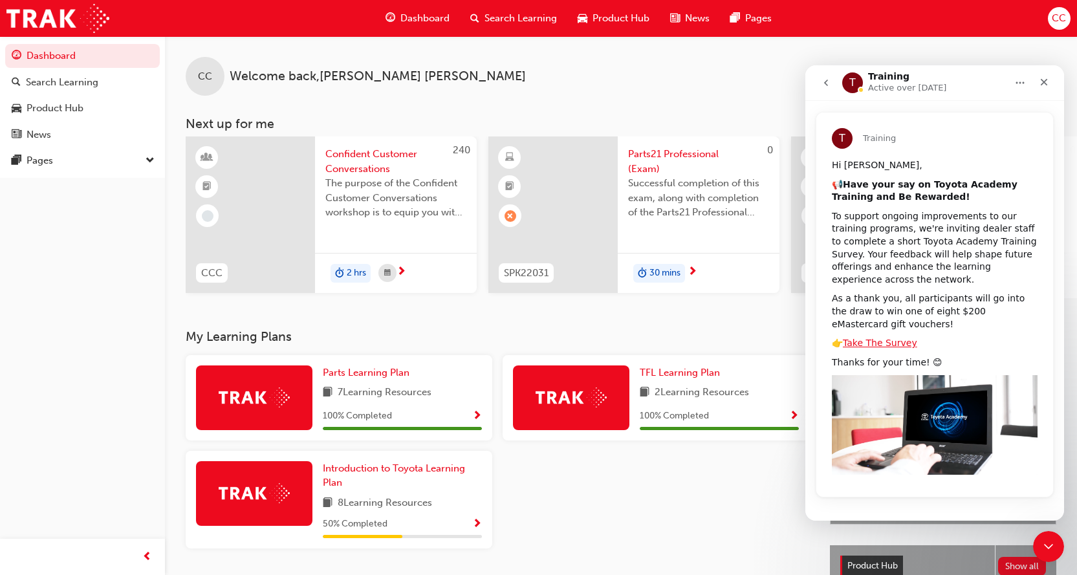 The image size is (1077, 575). What do you see at coordinates (55, 108) in the screenshot?
I see `div: Product Hub` at bounding box center [55, 108].